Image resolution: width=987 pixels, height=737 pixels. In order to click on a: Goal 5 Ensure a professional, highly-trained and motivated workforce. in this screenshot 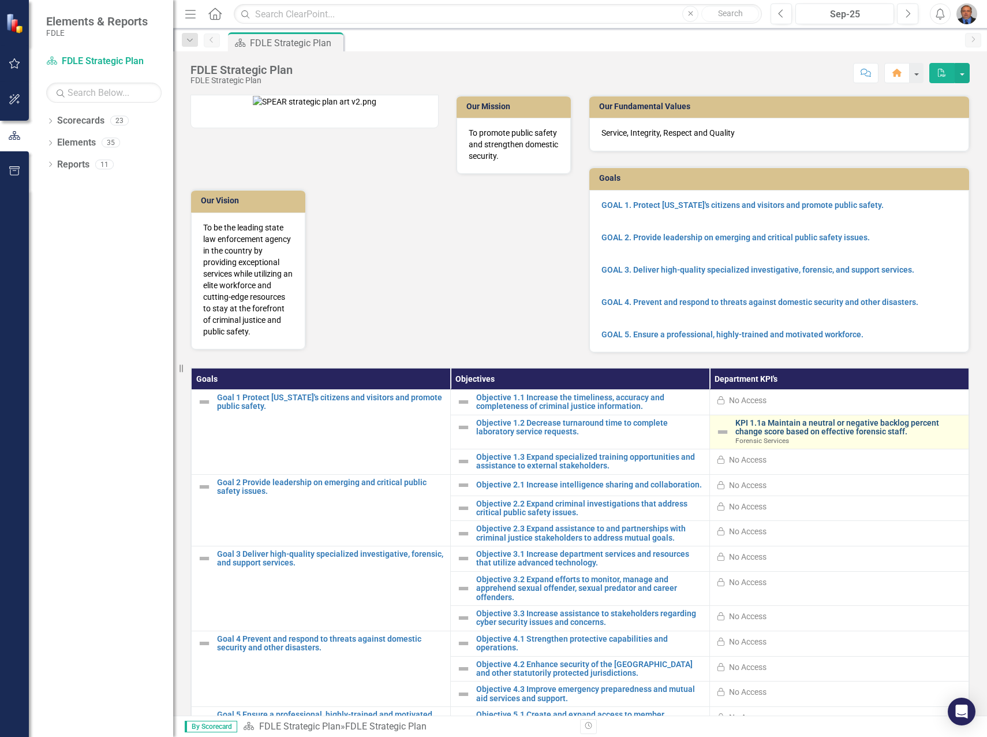, I will do `click(331, 719)`.